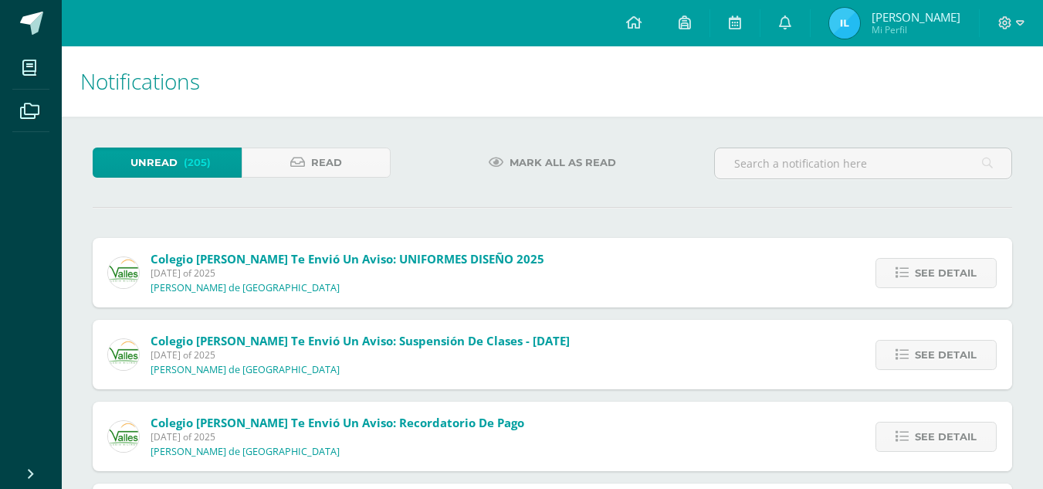 This screenshot has width=1043, height=489. Describe the element at coordinates (327, 162) in the screenshot. I see `span: Read` at that location.